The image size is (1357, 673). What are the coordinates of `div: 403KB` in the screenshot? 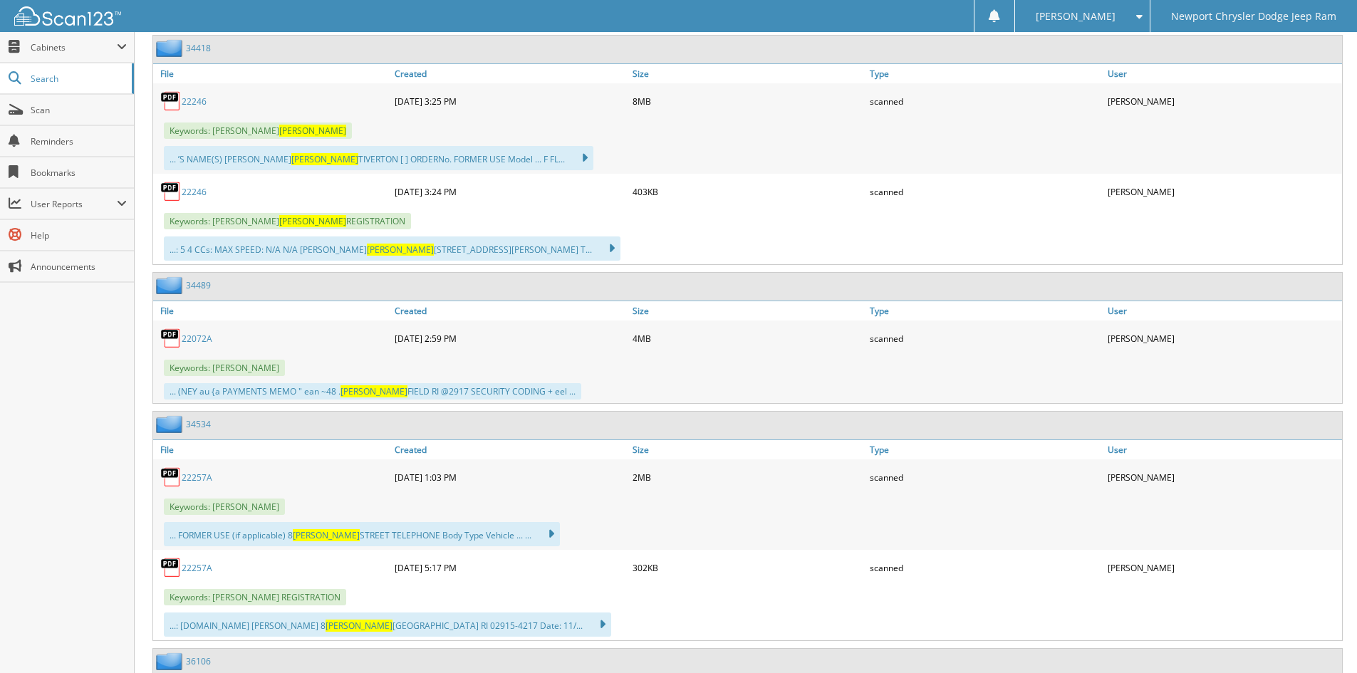 It's located at (748, 192).